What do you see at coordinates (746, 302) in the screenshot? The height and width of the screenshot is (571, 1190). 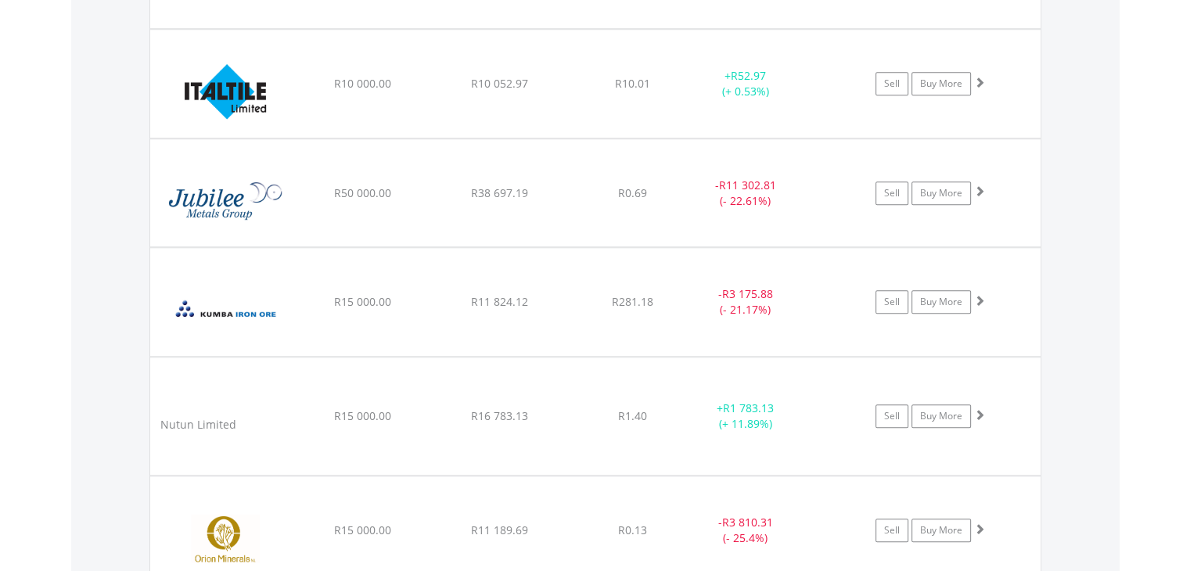 I see `div: - (- 21.17%)` at bounding box center [746, 302].